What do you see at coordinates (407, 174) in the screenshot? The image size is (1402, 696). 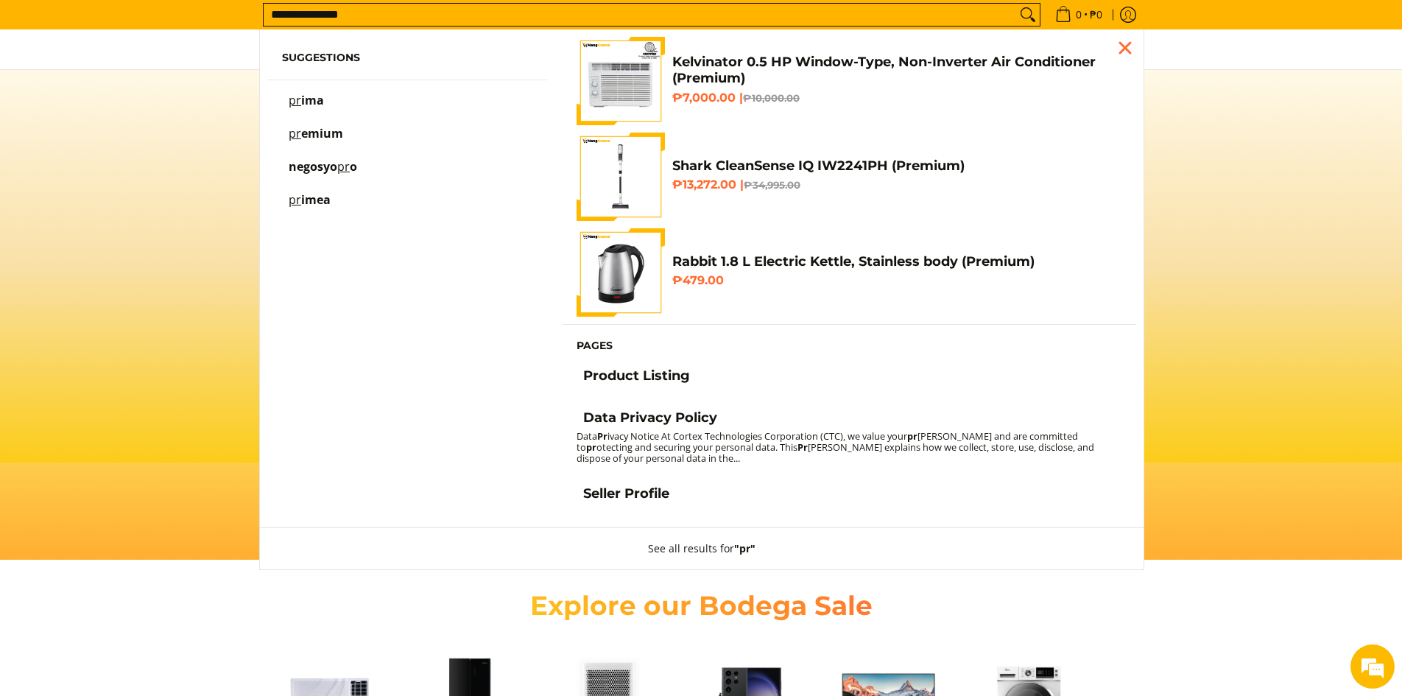 I see `a: negosyo pro` at bounding box center [407, 174].